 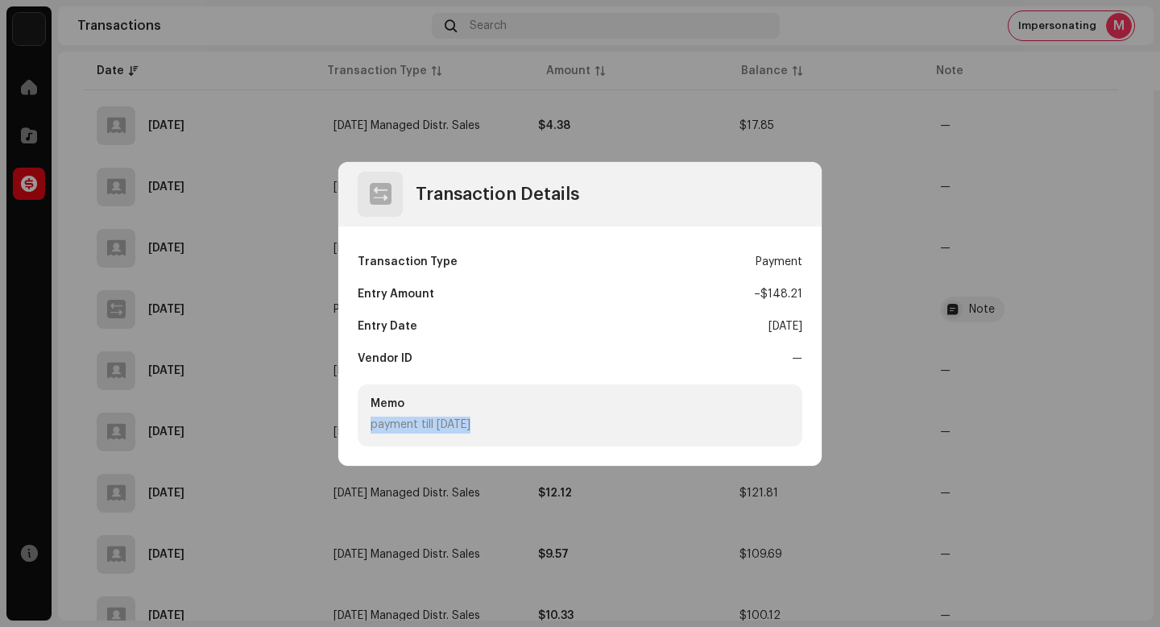 What do you see at coordinates (779, 262) in the screenshot?
I see `div: Payment` at bounding box center [779, 262].